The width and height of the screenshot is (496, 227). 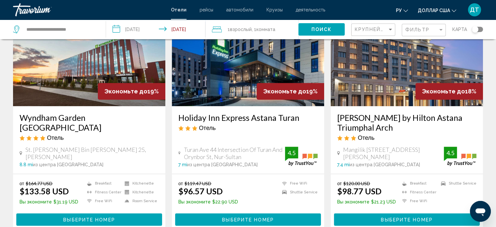 I want to click on ins: $98.77 USD, so click(x=359, y=191).